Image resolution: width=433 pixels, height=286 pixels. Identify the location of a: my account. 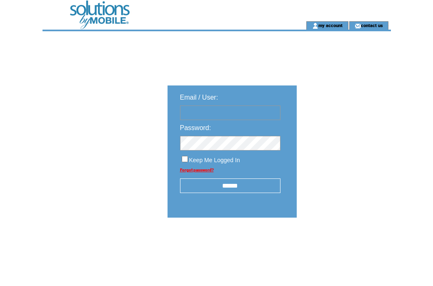
(330, 25).